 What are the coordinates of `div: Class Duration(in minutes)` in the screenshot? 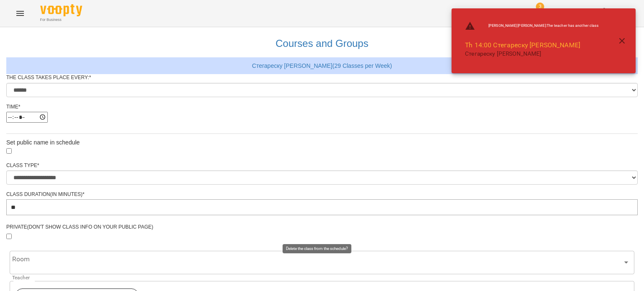 It's located at (322, 195).